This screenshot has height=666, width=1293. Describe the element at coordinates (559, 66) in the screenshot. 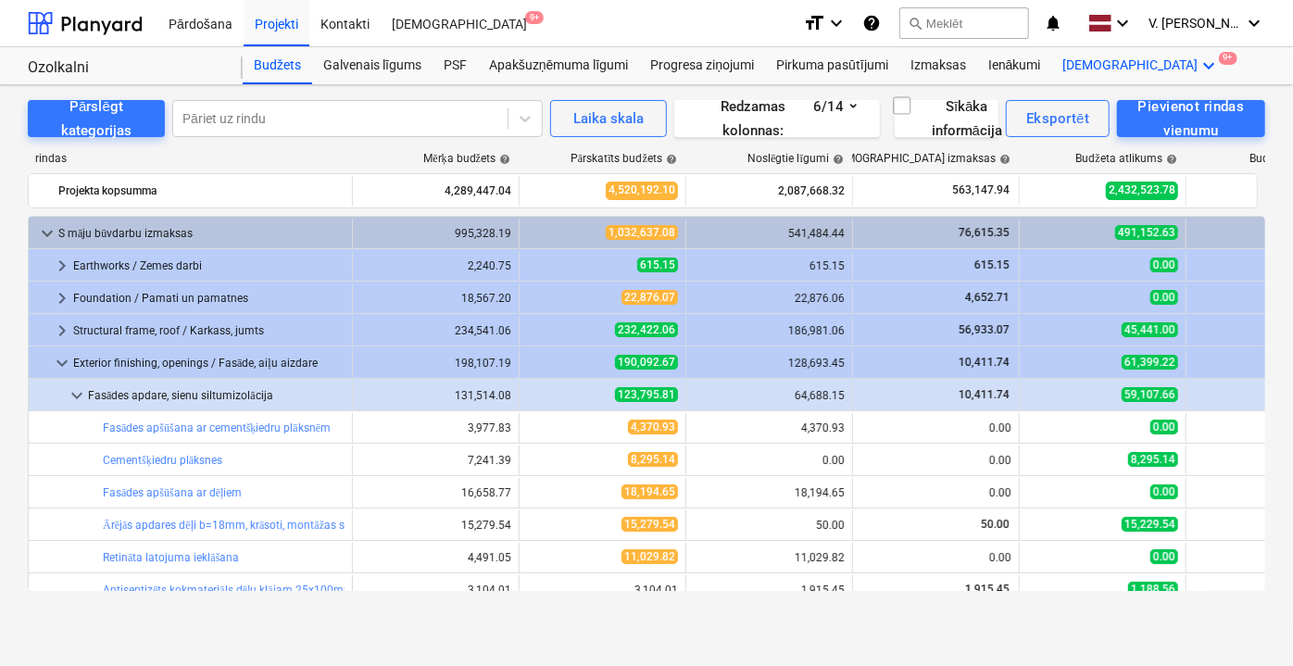

I see `a: Apakšuzņēmuma līgumi` at that location.